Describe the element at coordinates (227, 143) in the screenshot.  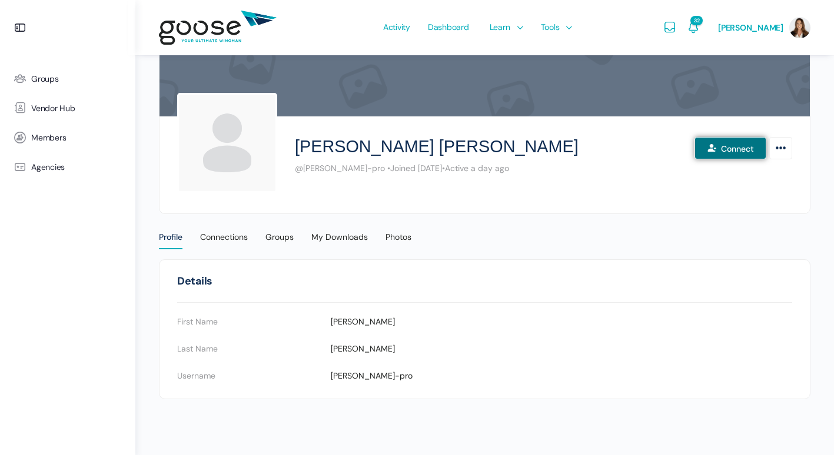
I see `img: Profile photo of Gussin Gussin` at that location.